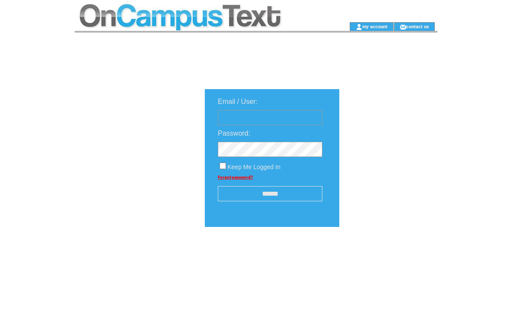  I want to click on span: Email / User:, so click(238, 101).